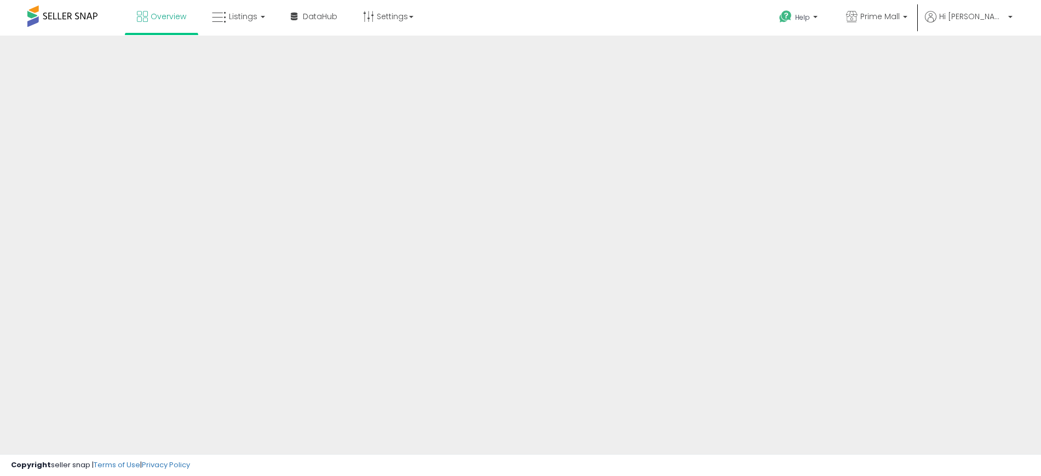 Image resolution: width=1041 pixels, height=476 pixels. I want to click on strong: Copyright, so click(31, 465).